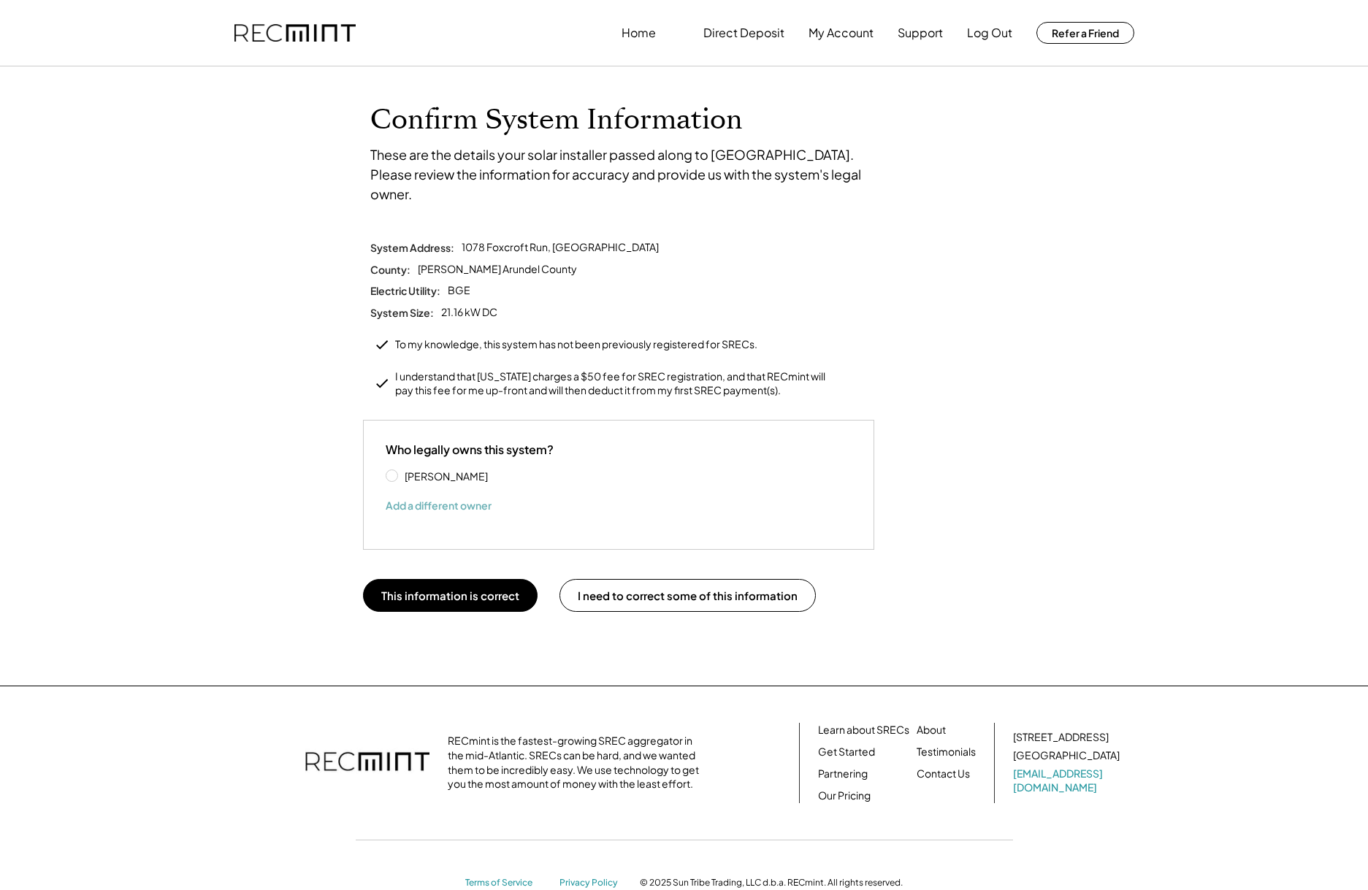  What do you see at coordinates (505, 883) in the screenshot?
I see `a: Terms of Service` at bounding box center [505, 883].